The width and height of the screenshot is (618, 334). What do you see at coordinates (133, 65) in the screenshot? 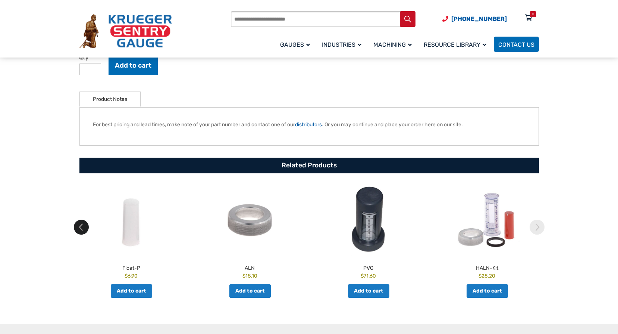
I see `button: Add to cart` at bounding box center [133, 65].